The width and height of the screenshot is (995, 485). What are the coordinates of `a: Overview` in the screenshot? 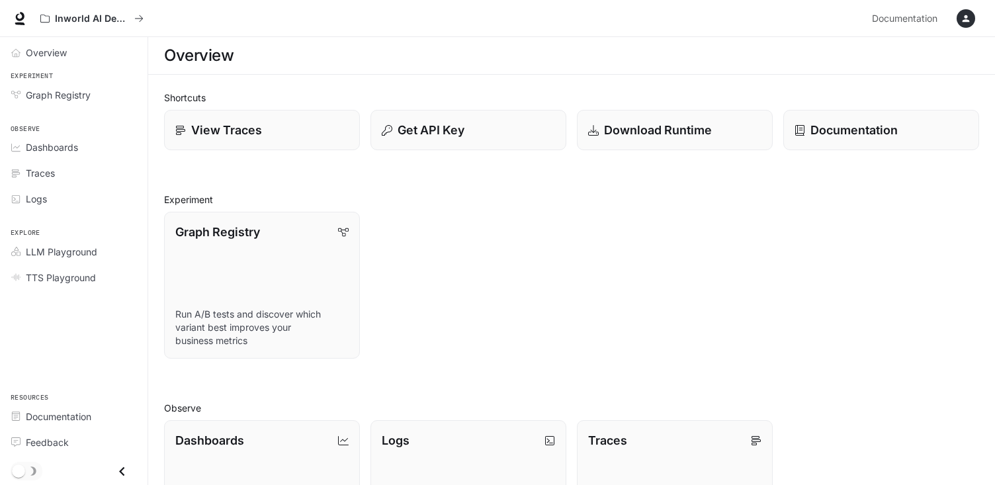 It's located at (73, 52).